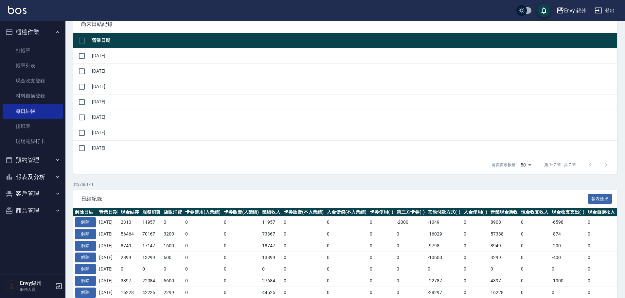 This screenshot has width=625, height=298. What do you see at coordinates (173, 258) in the screenshot?
I see `td: 600` at bounding box center [173, 258].